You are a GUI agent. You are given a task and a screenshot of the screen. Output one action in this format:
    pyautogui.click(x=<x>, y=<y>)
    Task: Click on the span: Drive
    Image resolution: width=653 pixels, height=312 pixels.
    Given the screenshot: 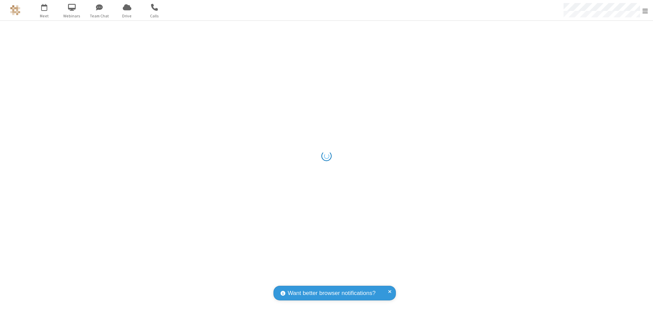 What is the action you would take?
    pyautogui.click(x=127, y=16)
    